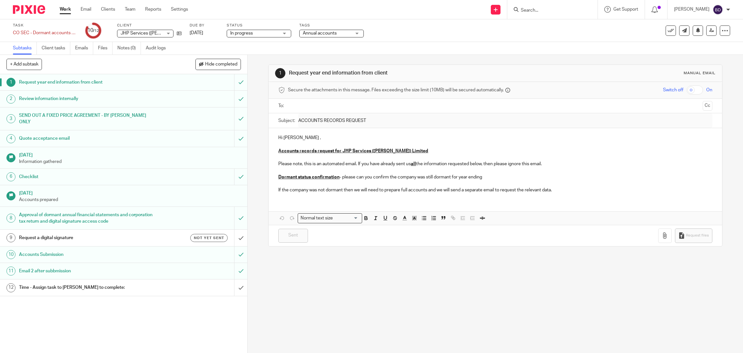 This screenshot has height=353, width=743. I want to click on div: Manual email, so click(699, 73).